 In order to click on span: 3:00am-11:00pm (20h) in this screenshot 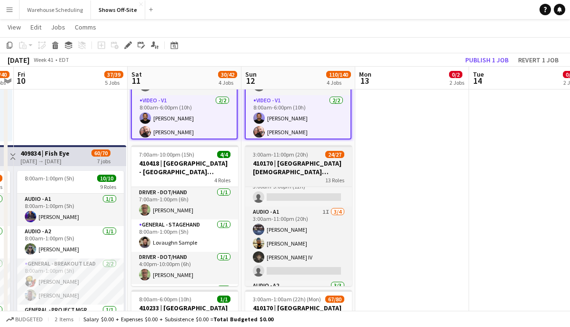, I will do `click(280, 154)`.